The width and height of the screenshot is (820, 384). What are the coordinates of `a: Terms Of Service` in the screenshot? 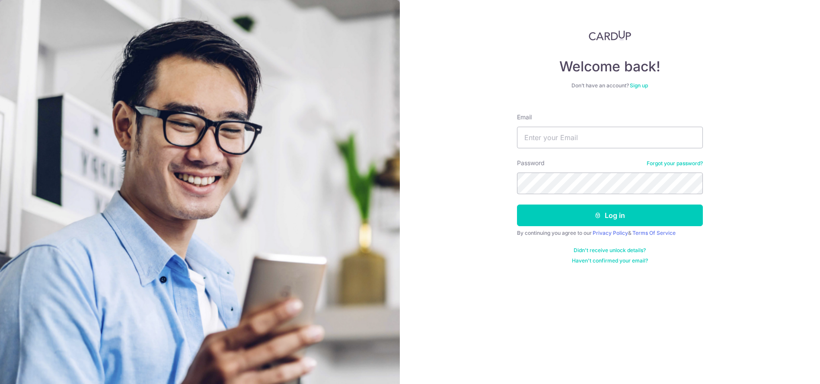 It's located at (654, 232).